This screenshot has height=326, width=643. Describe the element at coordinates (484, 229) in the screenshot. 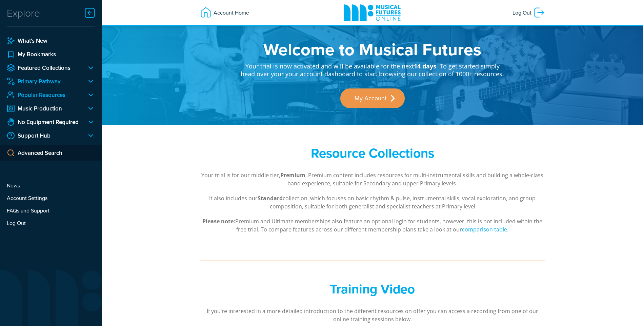

I see `a: comparison table` at that location.